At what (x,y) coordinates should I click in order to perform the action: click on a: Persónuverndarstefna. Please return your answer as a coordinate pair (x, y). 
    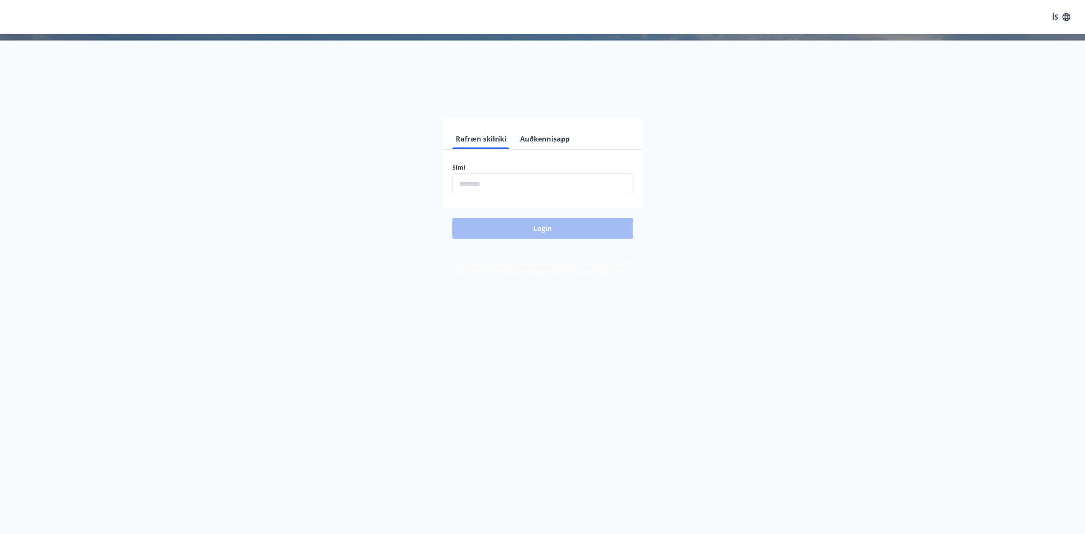
    Looking at the image, I should click on (525, 272).